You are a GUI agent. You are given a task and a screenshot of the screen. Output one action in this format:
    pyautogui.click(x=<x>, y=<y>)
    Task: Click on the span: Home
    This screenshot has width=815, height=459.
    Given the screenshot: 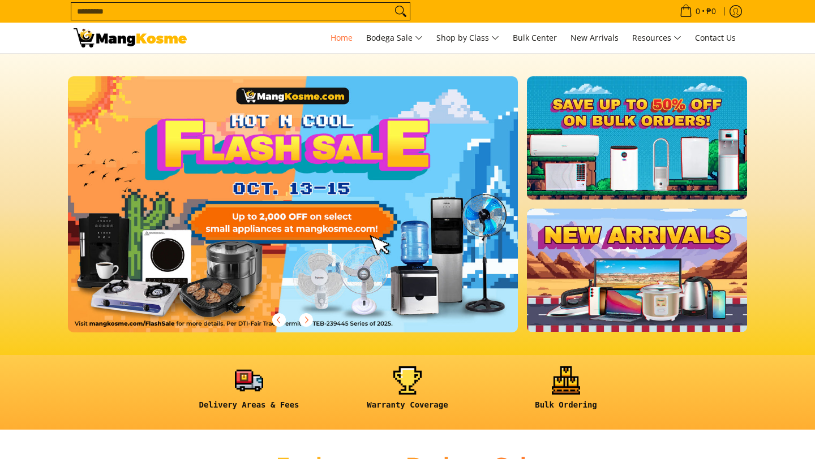 What is the action you would take?
    pyautogui.click(x=341, y=37)
    